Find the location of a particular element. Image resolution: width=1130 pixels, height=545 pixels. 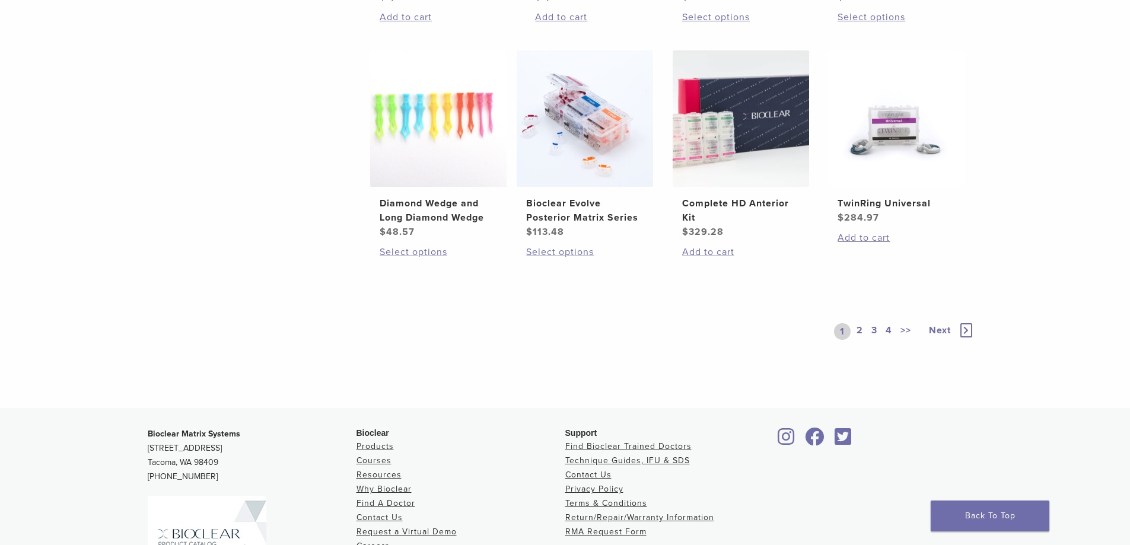

a: Bioclear Evolve Posterior Matrix SeriesBioclear Evolve Posterior Matrix Series $113.48 is located at coordinates (585, 145).